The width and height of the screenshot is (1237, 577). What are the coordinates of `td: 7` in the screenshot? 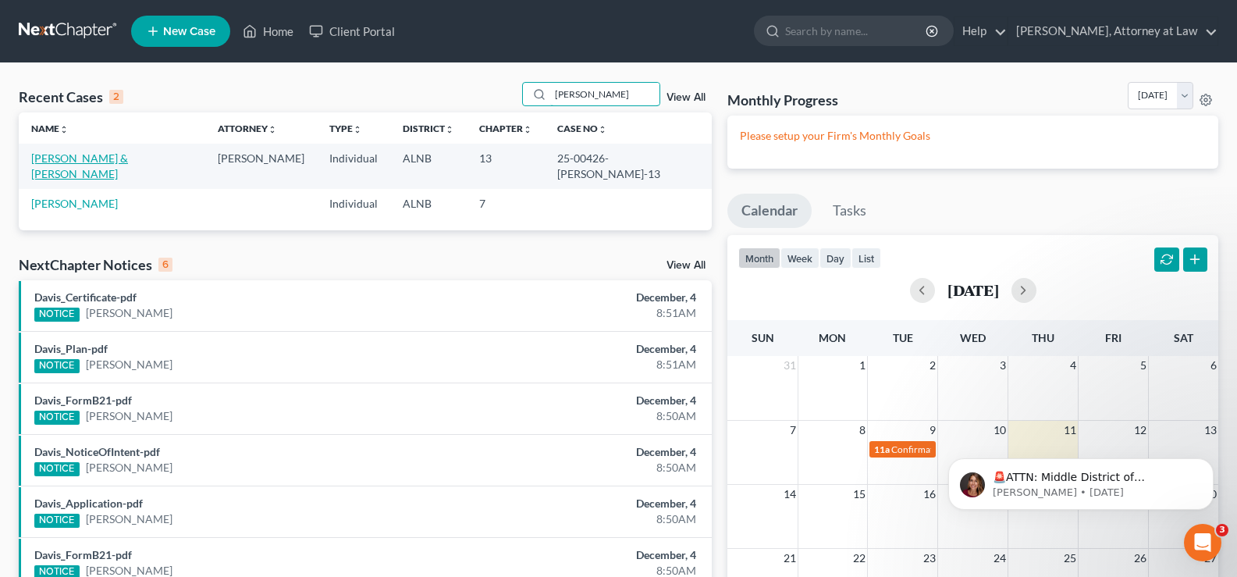 It's located at (506, 203).